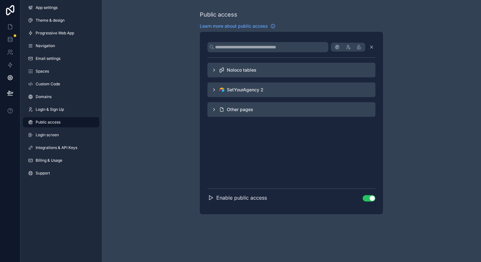  Describe the element at coordinates (222, 90) in the screenshot. I see `img: Airtable Logo` at that location.